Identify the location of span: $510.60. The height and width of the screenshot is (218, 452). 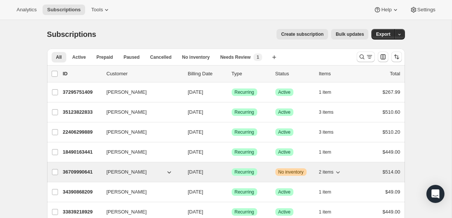
(392, 112).